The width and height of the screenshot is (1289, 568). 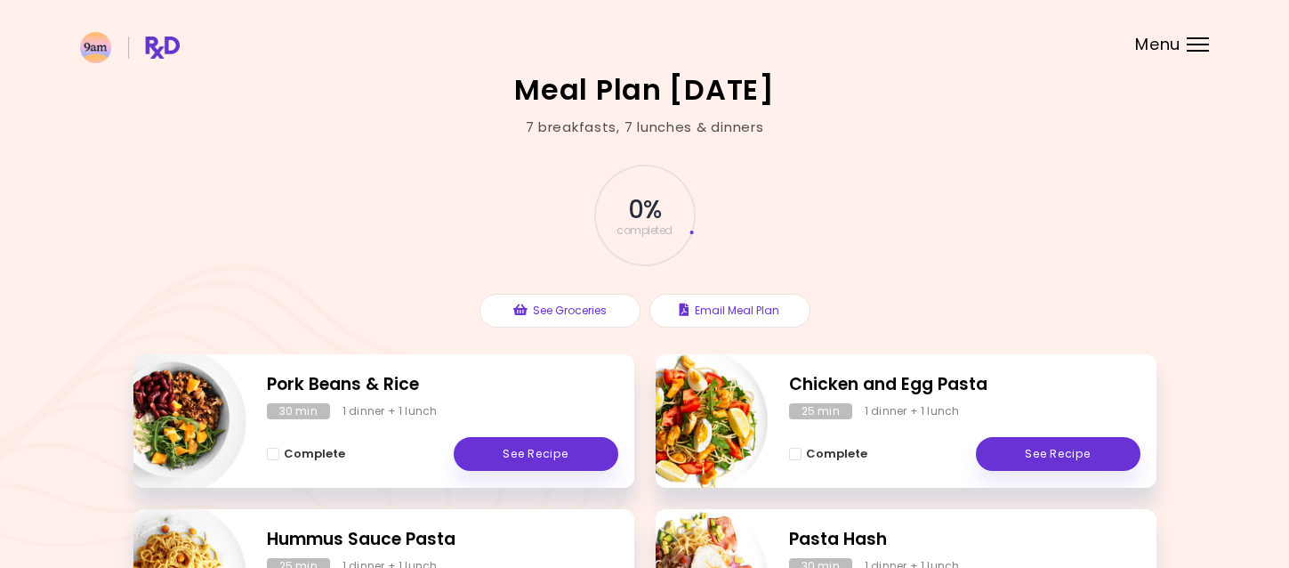 I want to click on h2: Pasta Hash, so click(x=964, y=539).